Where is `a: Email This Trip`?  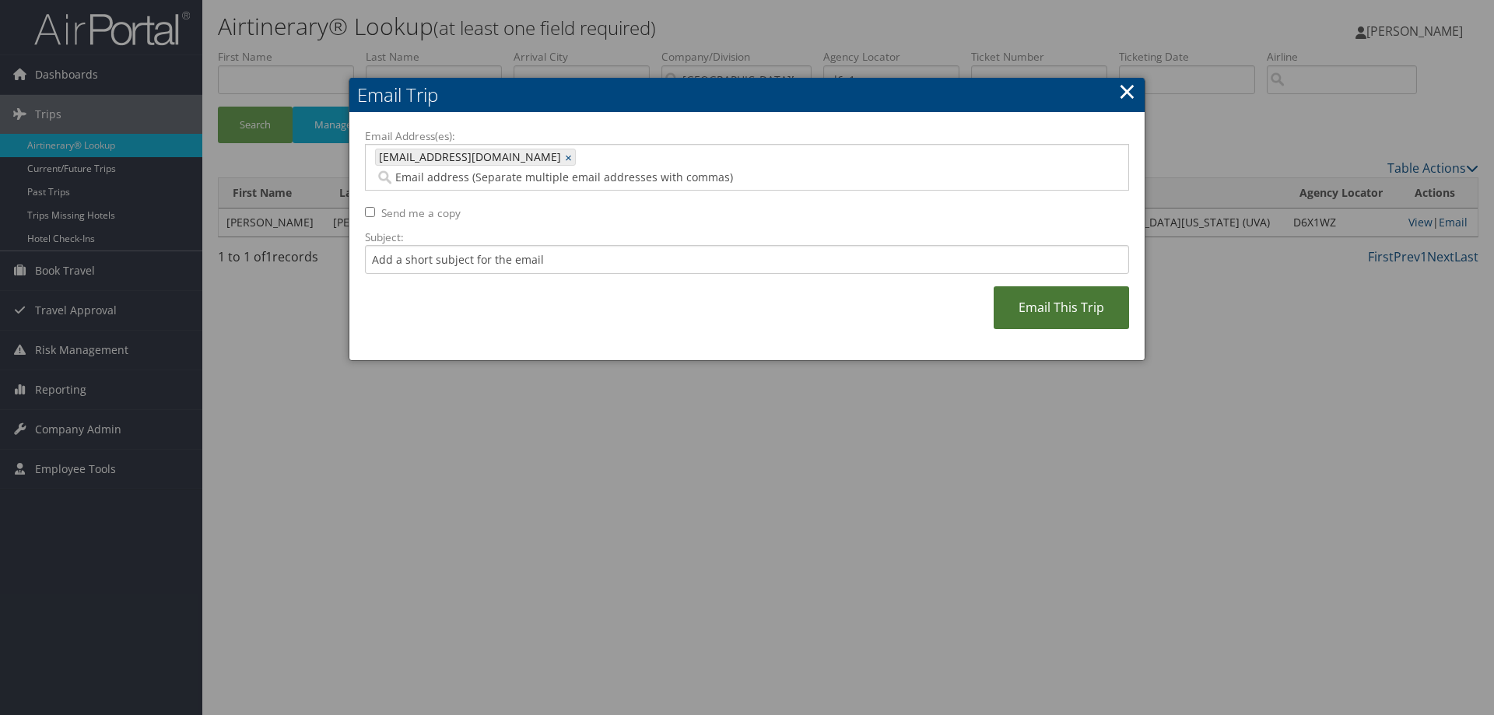
a: Email This Trip is located at coordinates (1061, 307).